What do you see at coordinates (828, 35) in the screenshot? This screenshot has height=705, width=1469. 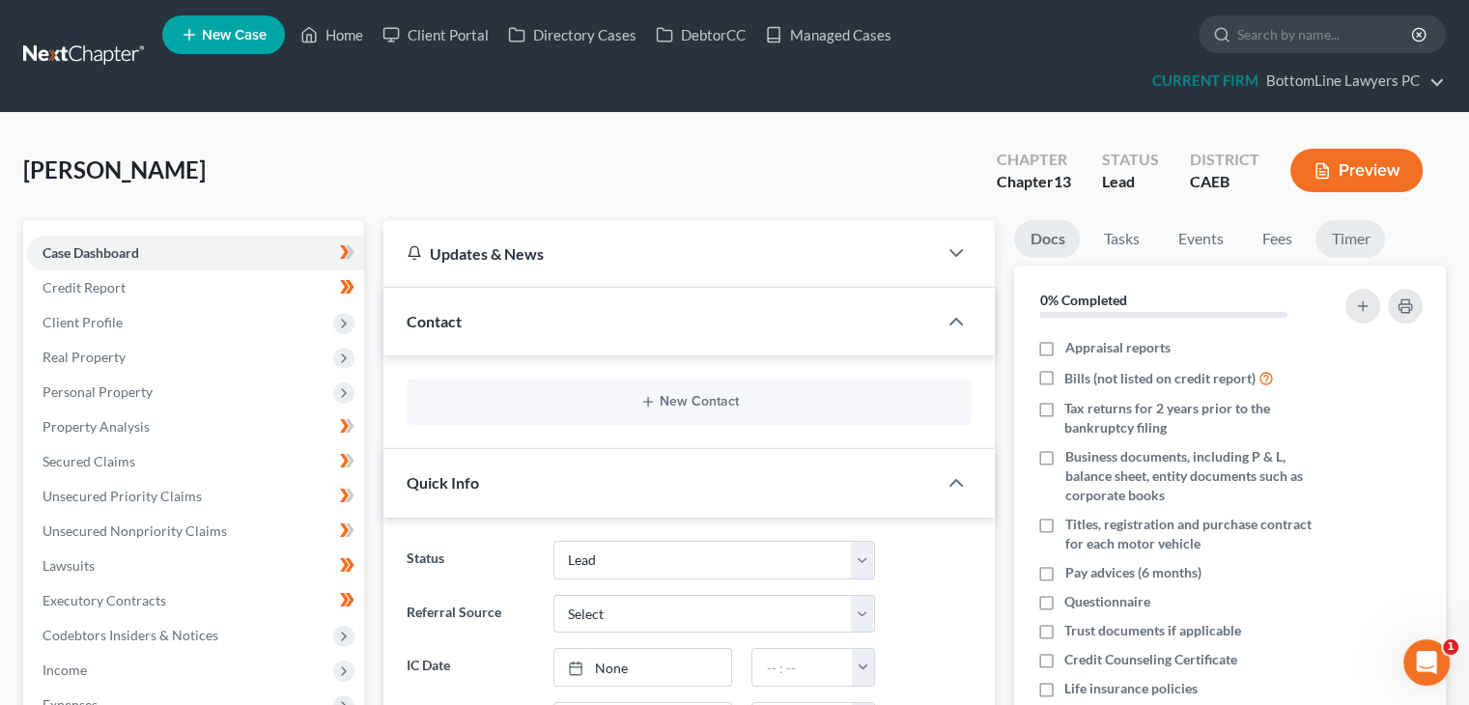 I see `a: Managed Cases` at bounding box center [828, 35].